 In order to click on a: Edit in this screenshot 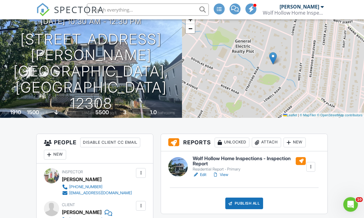, I will do `click(199, 175)`.